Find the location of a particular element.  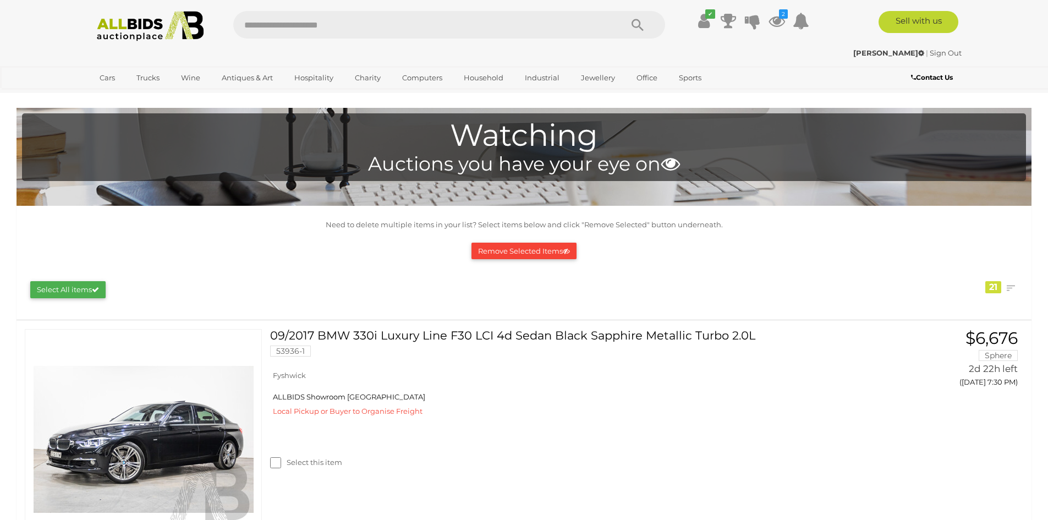

i: 2 is located at coordinates (784, 14).